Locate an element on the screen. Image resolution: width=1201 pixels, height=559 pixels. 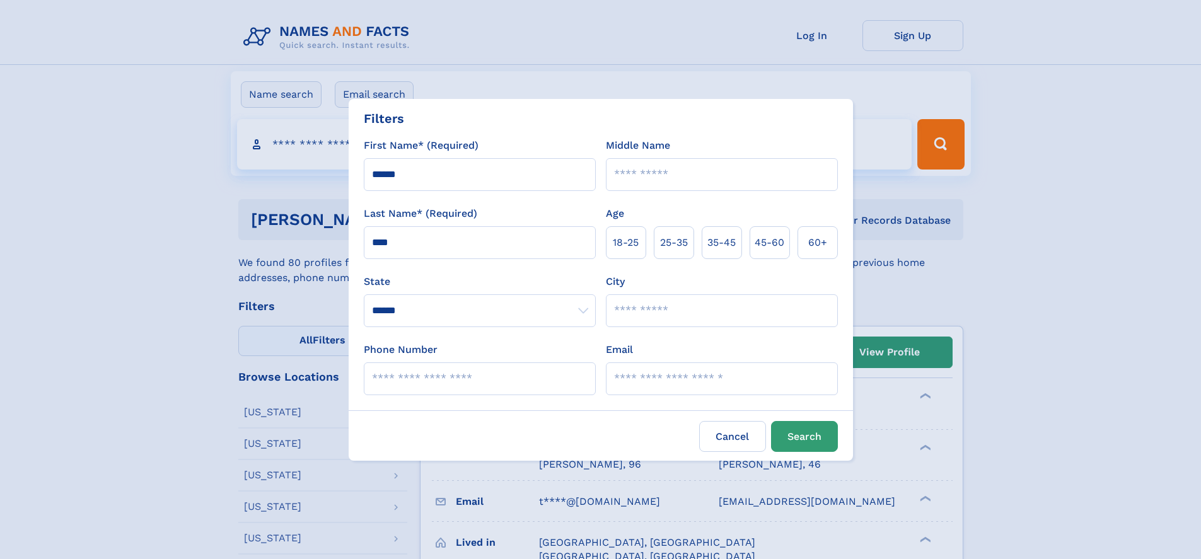
span: 60+ is located at coordinates (818, 243).